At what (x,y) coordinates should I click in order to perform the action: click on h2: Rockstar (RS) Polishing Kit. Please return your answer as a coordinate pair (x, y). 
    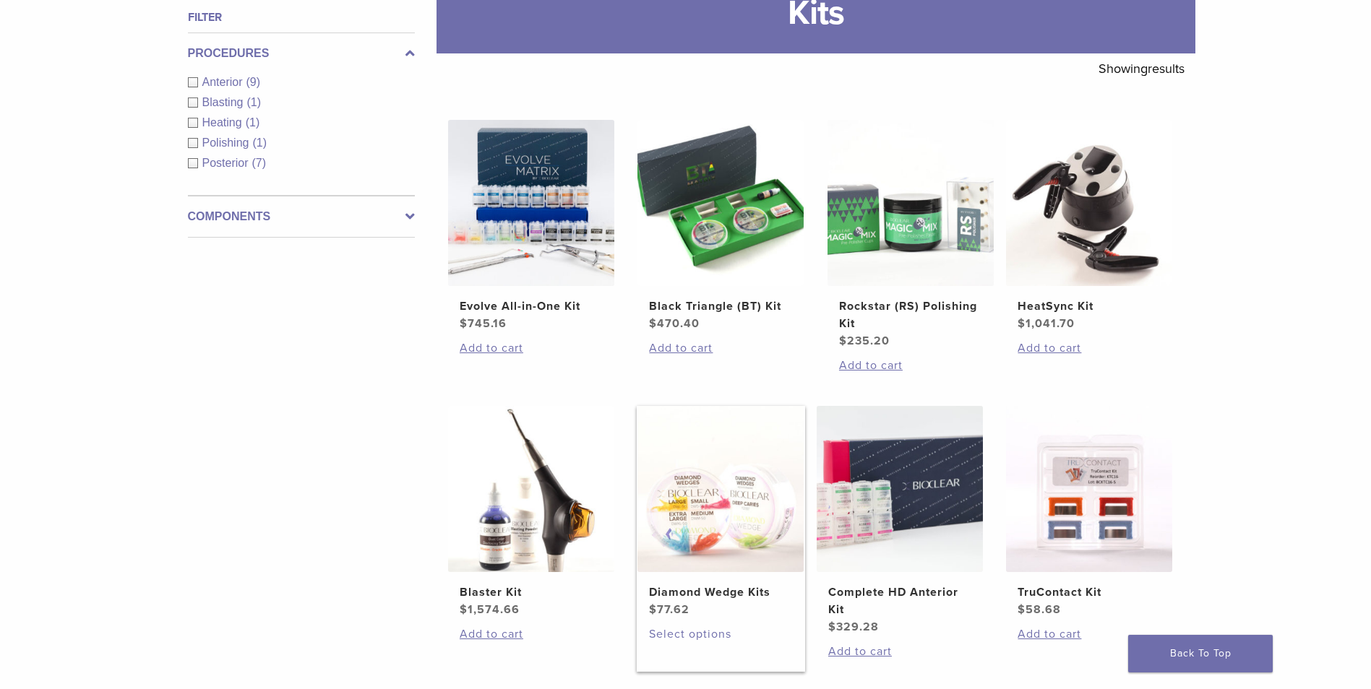
    Looking at the image, I should click on (910, 315).